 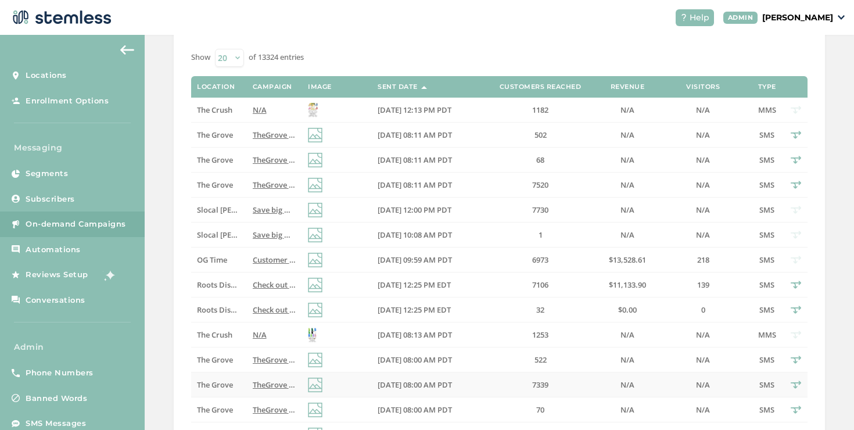 I want to click on span: The Crush, so click(x=214, y=110).